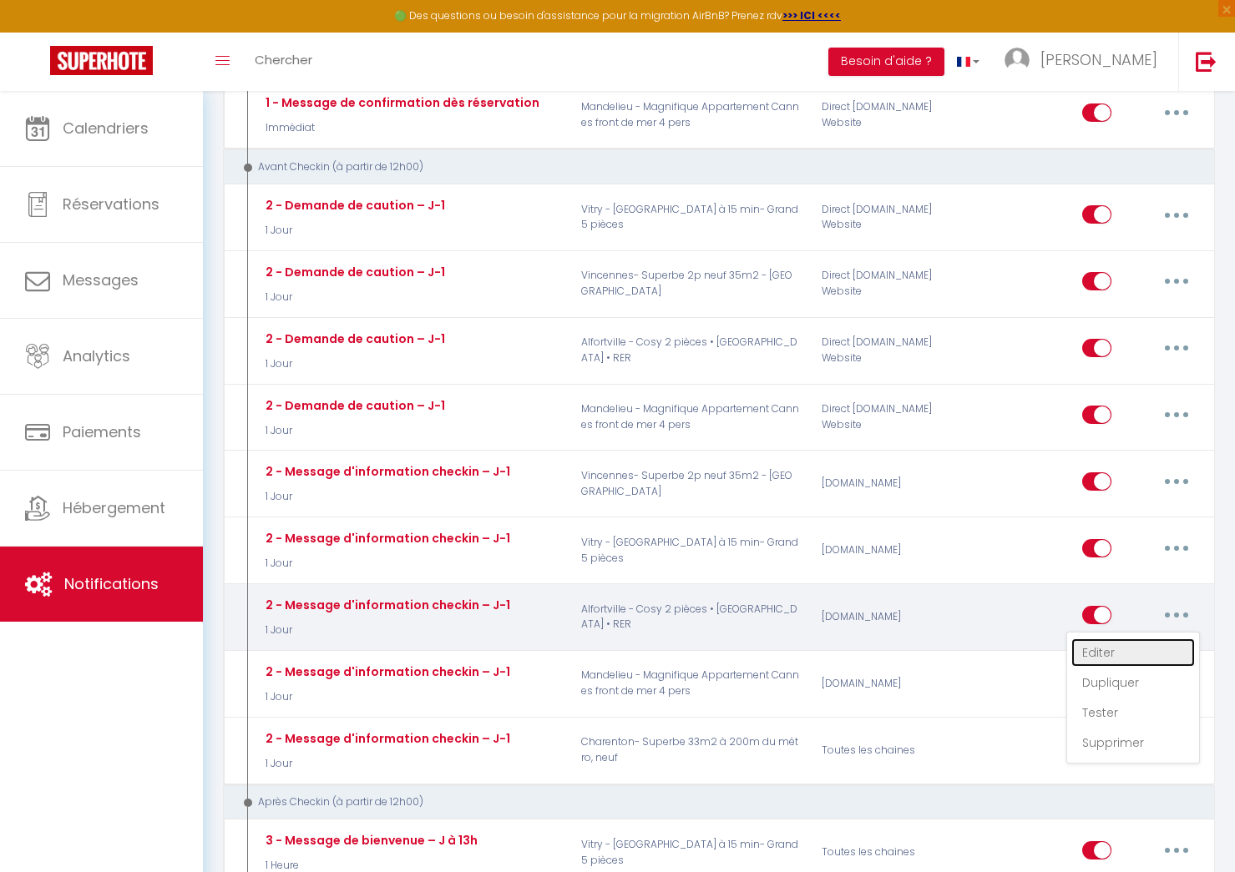  I want to click on button: Besoin d'aide ?, so click(886, 62).